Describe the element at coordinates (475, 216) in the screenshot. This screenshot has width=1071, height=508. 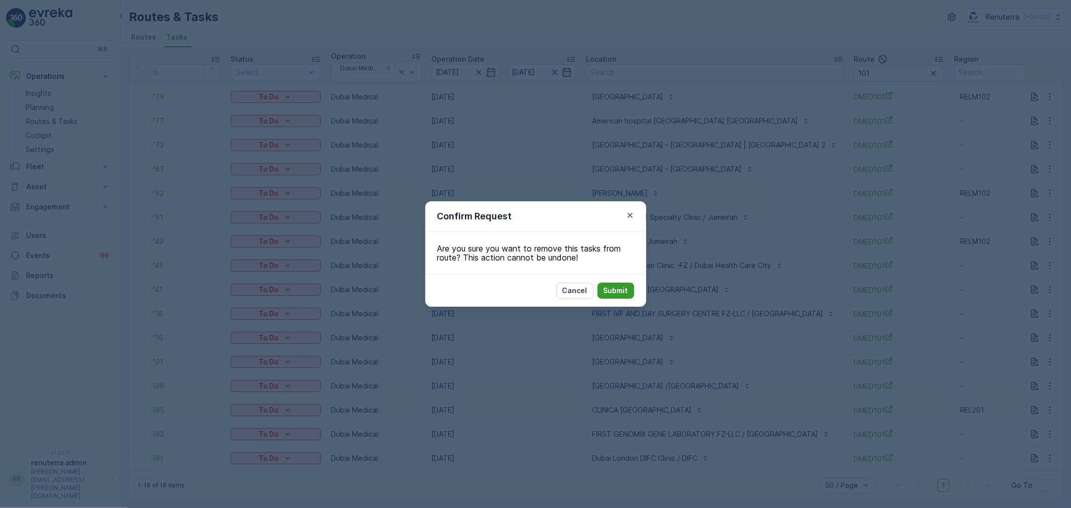
I see `p: Confirm Request` at that location.